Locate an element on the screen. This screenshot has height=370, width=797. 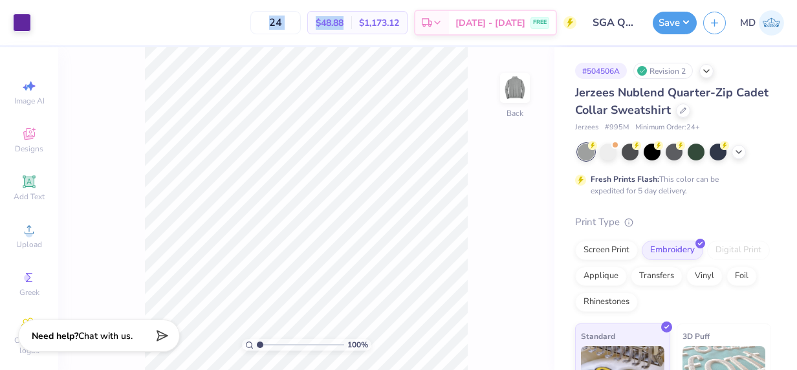
span: Upload is located at coordinates (29, 245).